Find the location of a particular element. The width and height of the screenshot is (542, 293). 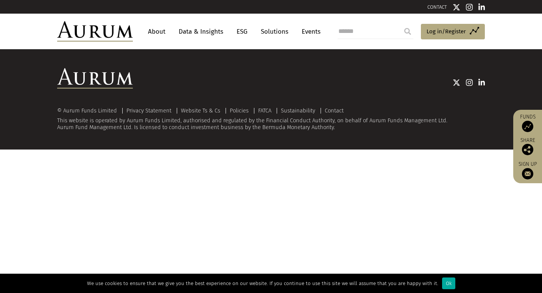

img: Access Funds is located at coordinates (528, 126).